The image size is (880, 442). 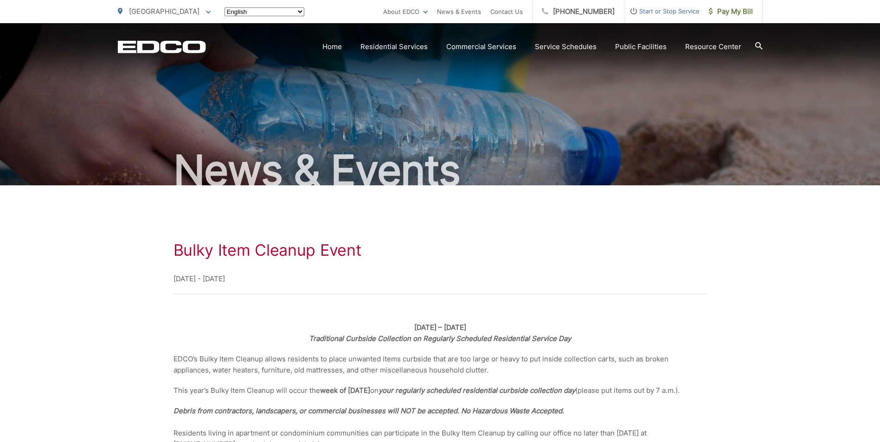 What do you see at coordinates (332, 47) in the screenshot?
I see `a: Home` at bounding box center [332, 47].